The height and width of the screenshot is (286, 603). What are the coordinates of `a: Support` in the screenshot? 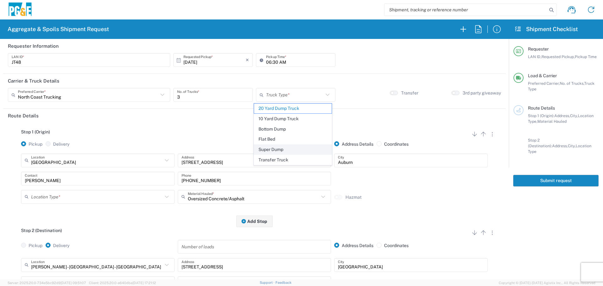 It's located at (268, 283).